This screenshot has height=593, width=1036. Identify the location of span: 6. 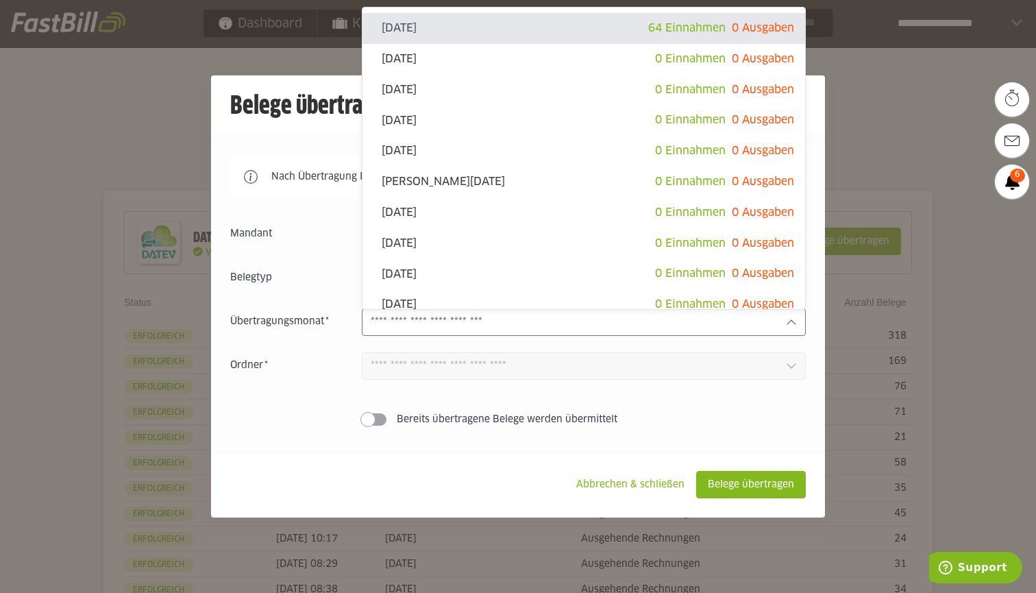
(1018, 175).